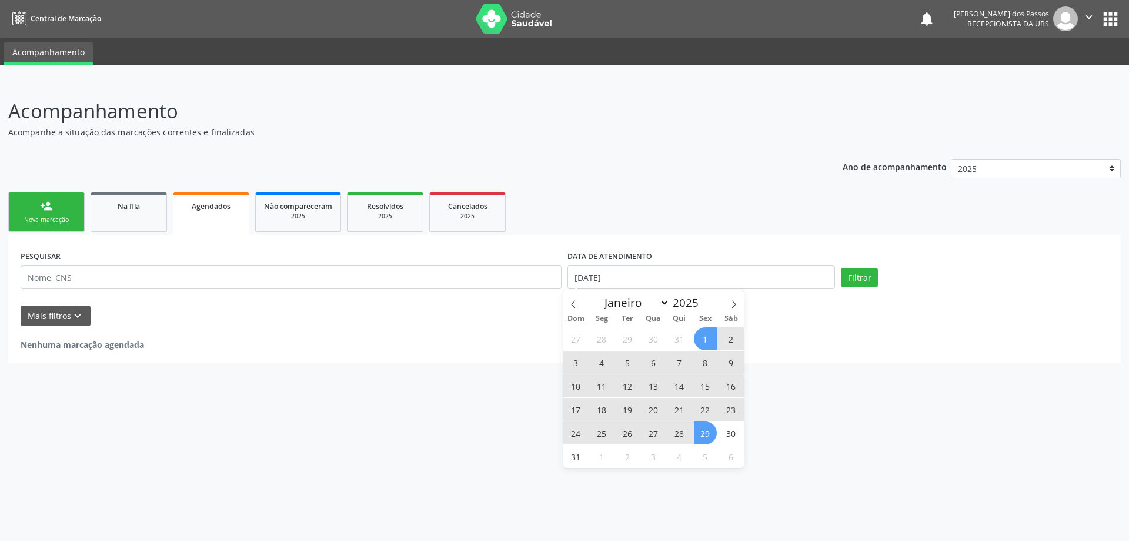  Describe the element at coordinates (705, 318) in the screenshot. I see `span: Sex` at that location.